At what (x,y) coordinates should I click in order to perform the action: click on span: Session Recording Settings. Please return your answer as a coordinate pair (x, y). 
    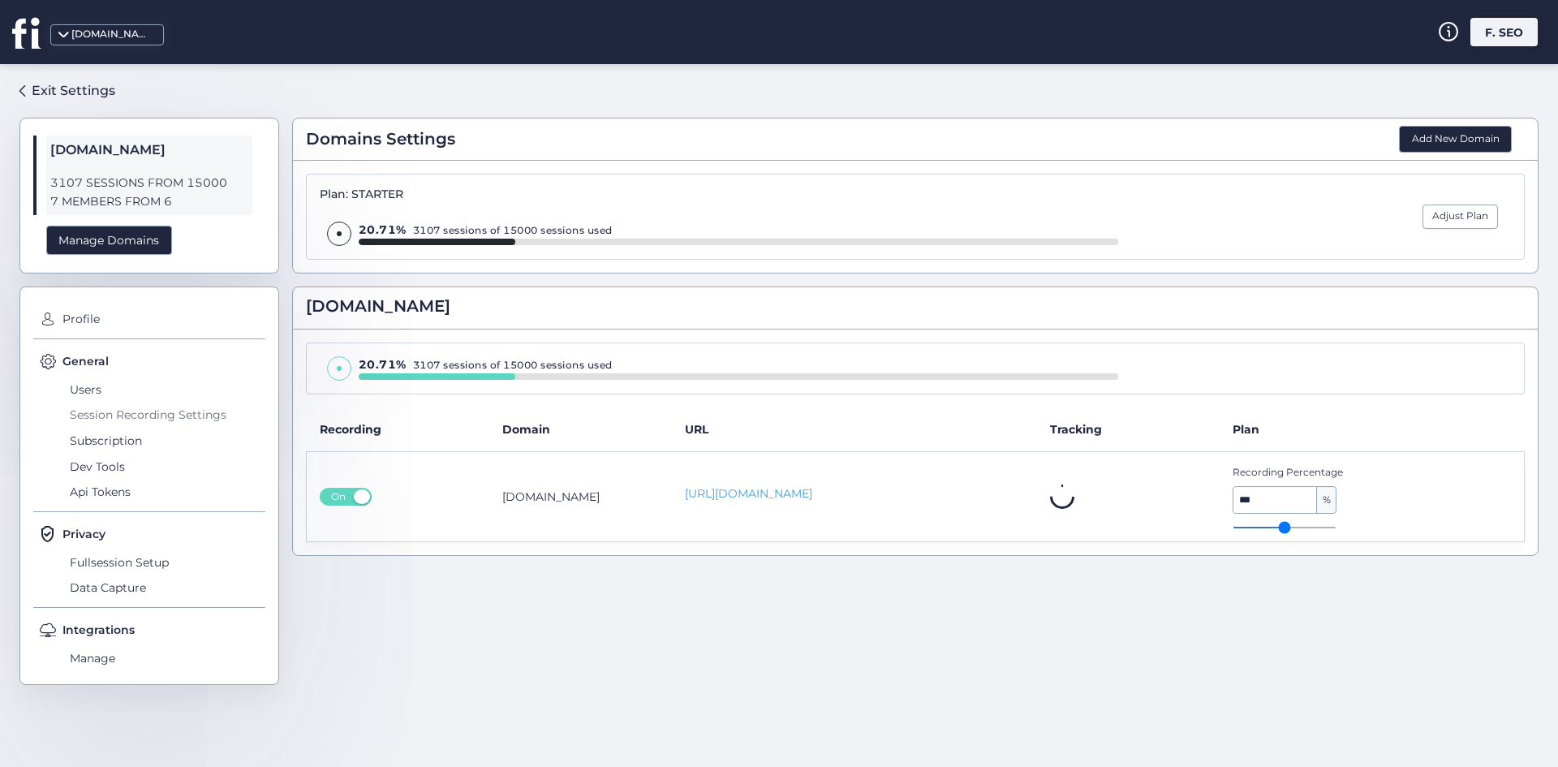
    Looking at the image, I should click on (166, 416).